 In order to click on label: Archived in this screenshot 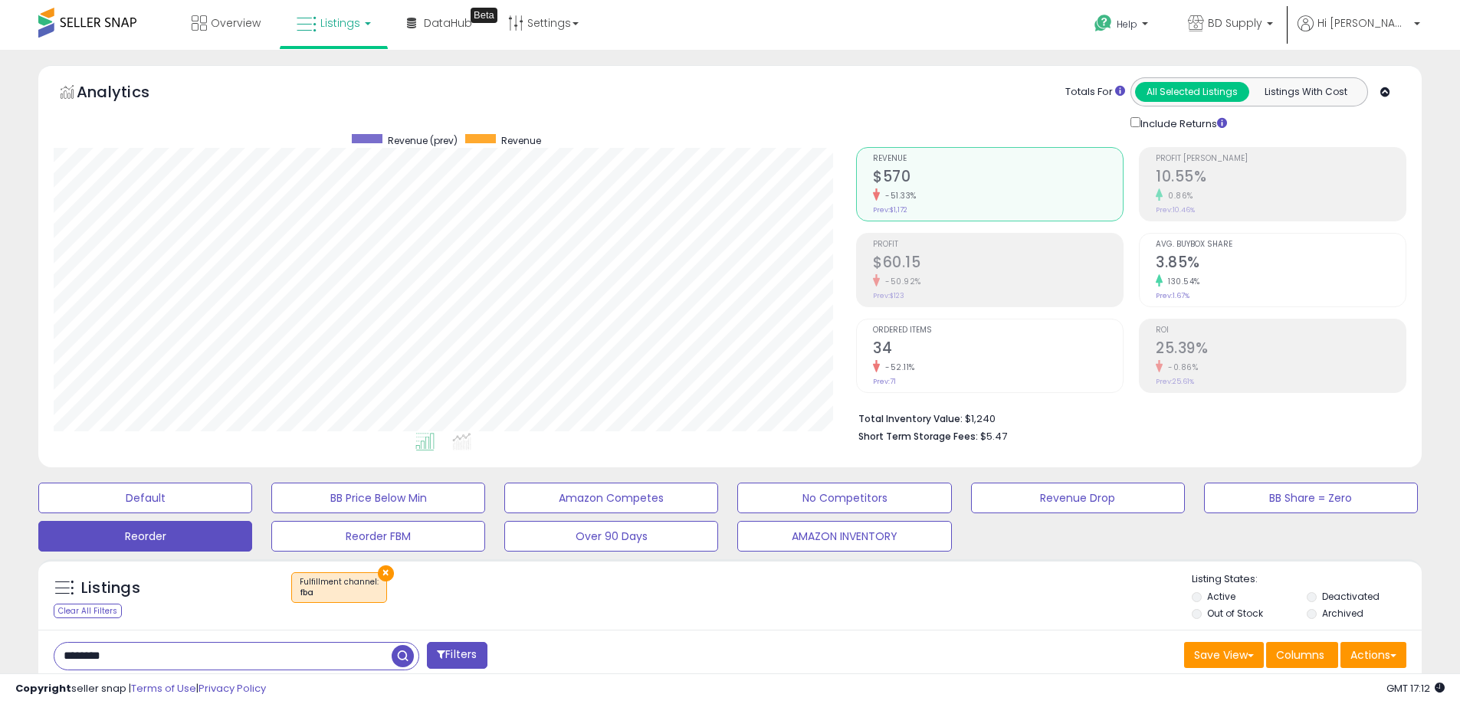, I will do `click(1343, 613)`.